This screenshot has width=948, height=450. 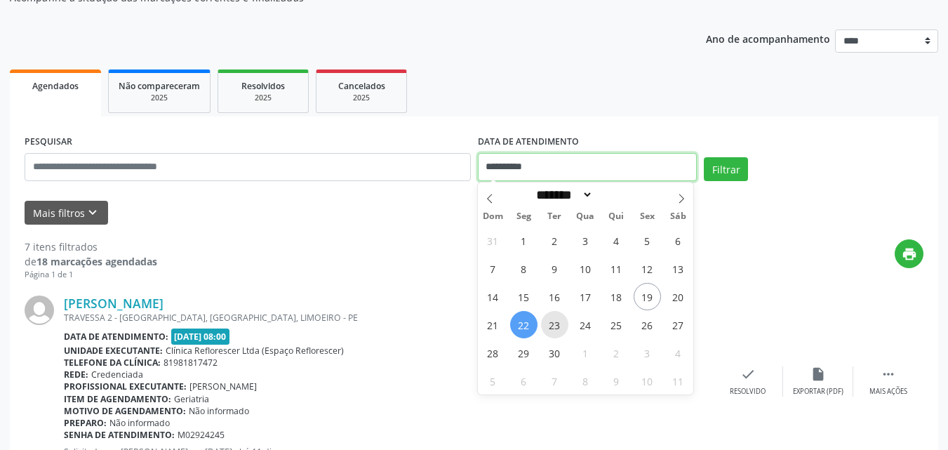 I want to click on b: Preparo:, so click(x=85, y=422).